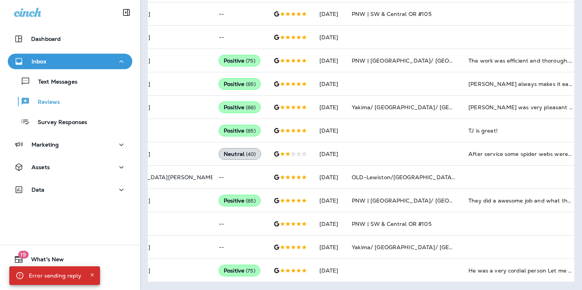 Image resolution: width=582 pixels, height=290 pixels. Describe the element at coordinates (521, 61) in the screenshot. I see `div: The work was efficient and thorough. I will definitely use them again in the future.` at that location.